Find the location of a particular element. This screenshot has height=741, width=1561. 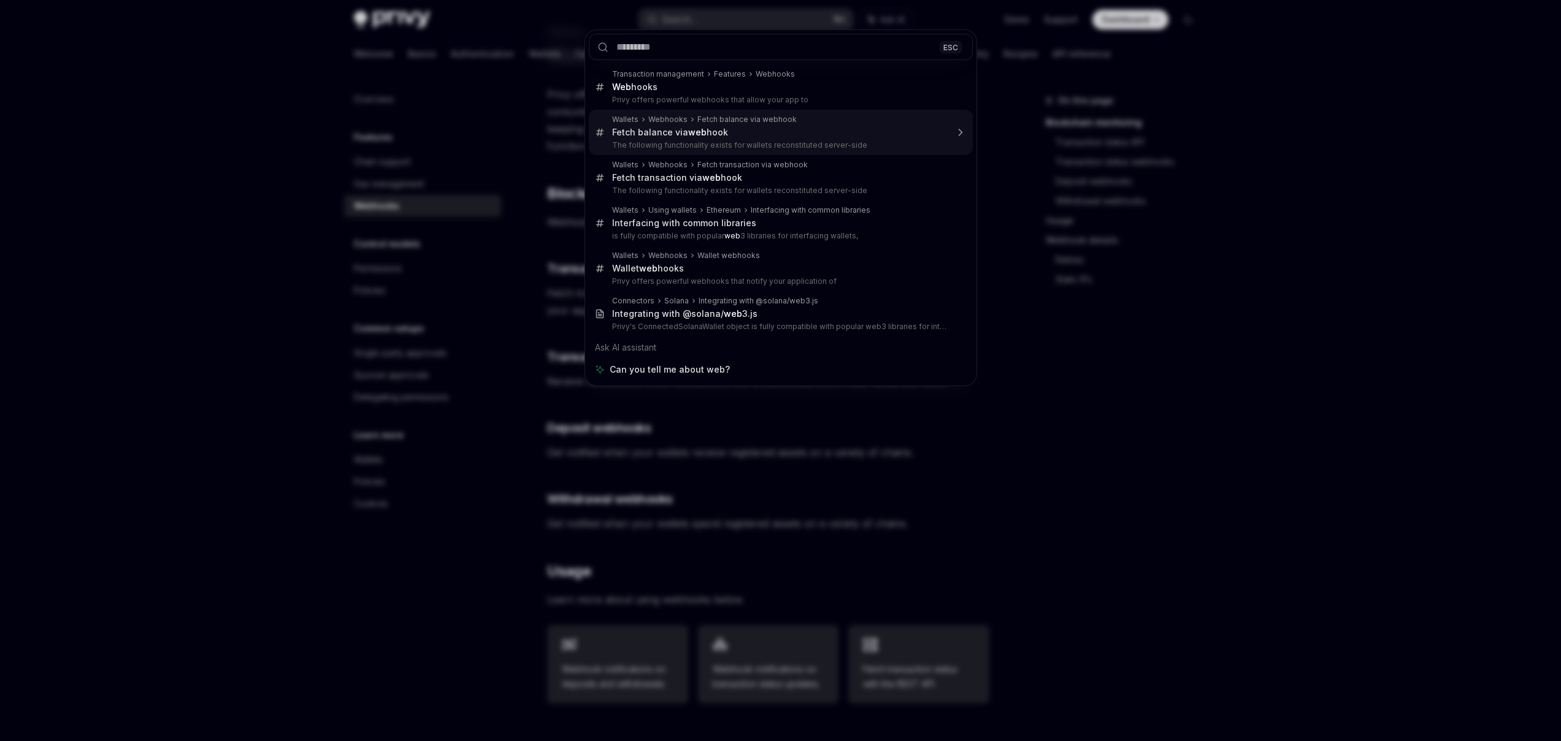

div: Features is located at coordinates (730, 74).